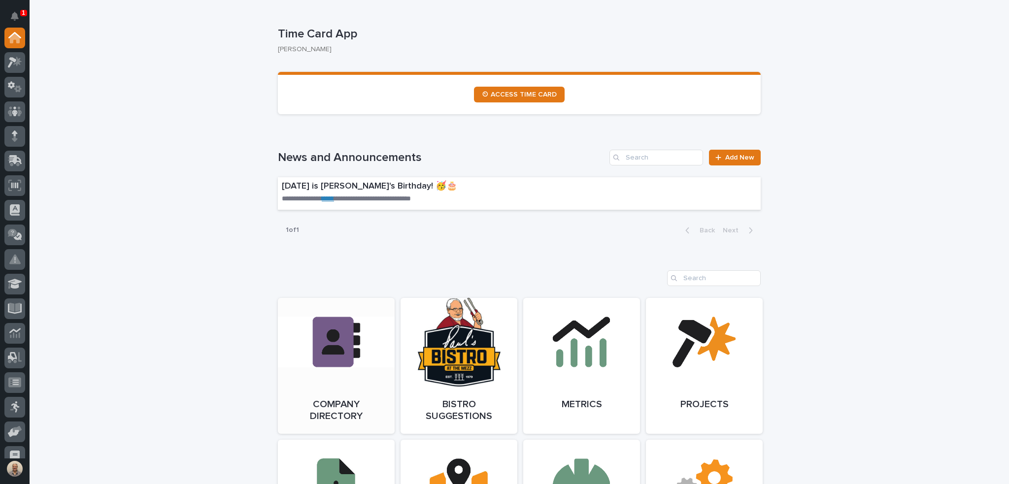  Describe the element at coordinates (336, 366) in the screenshot. I see `a: Company Directory` at that location.